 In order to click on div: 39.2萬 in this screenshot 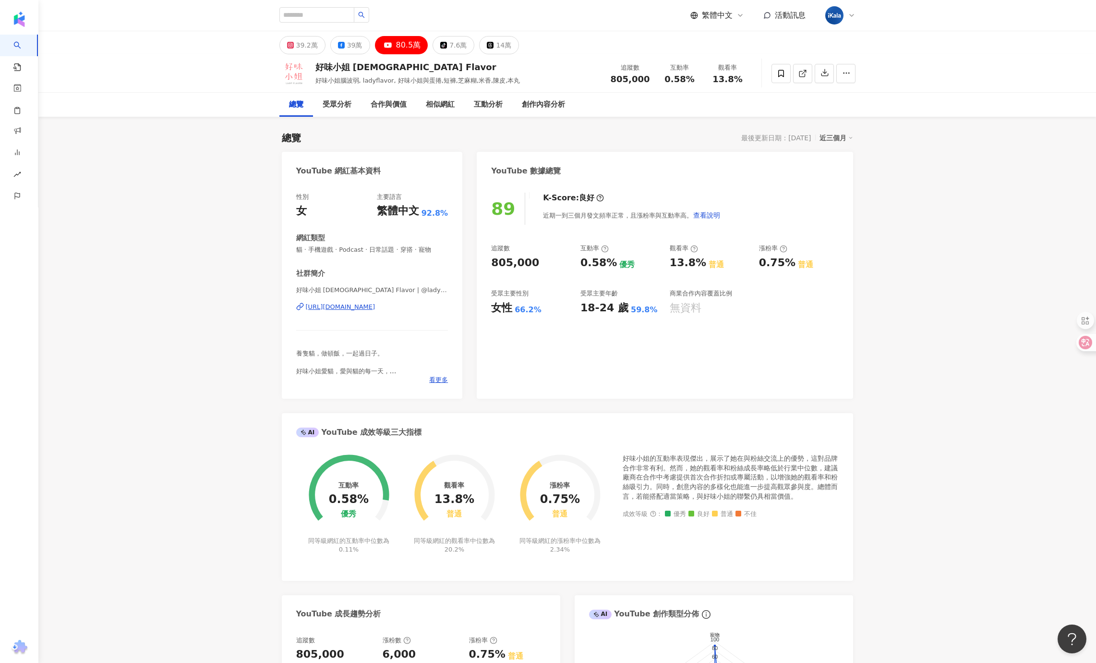, I will do `click(307, 45)`.